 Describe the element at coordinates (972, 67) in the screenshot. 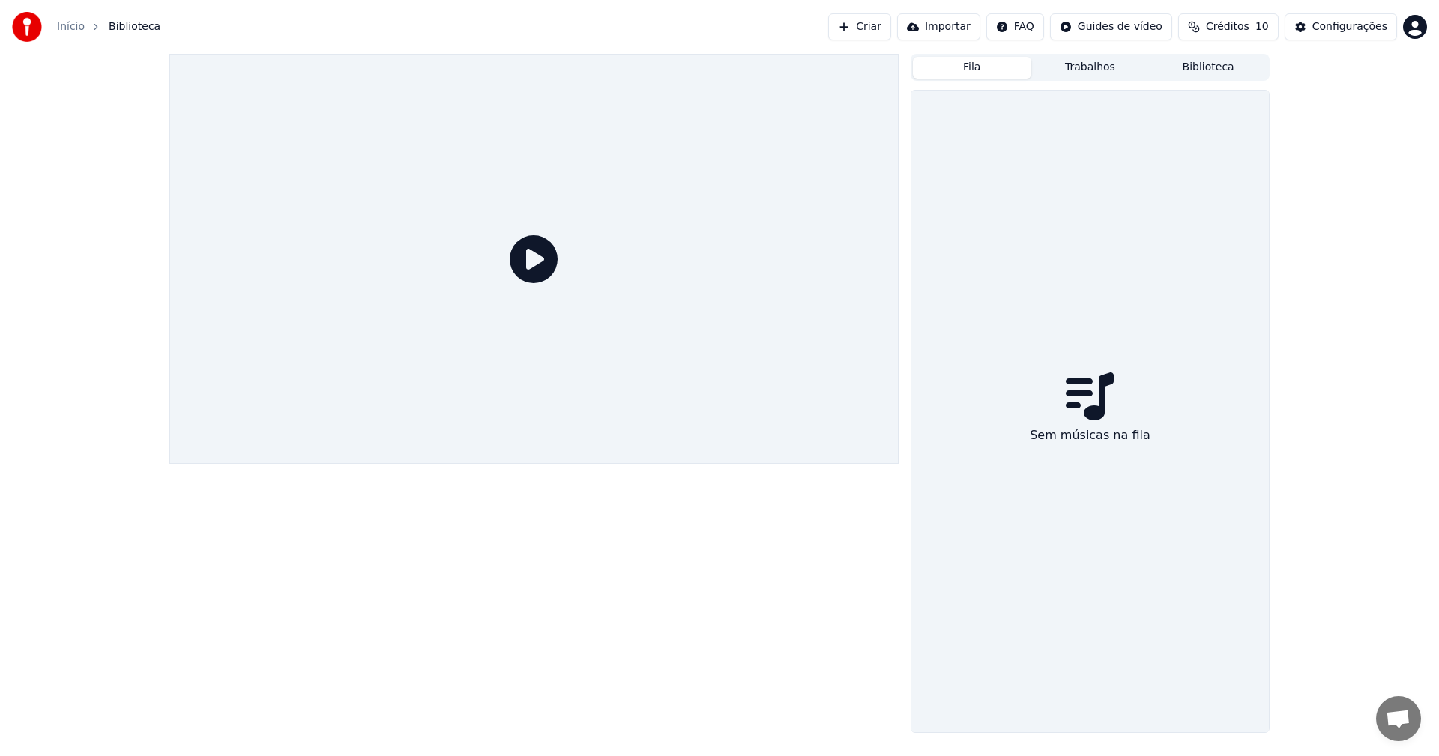

I see `button: Fila` at that location.